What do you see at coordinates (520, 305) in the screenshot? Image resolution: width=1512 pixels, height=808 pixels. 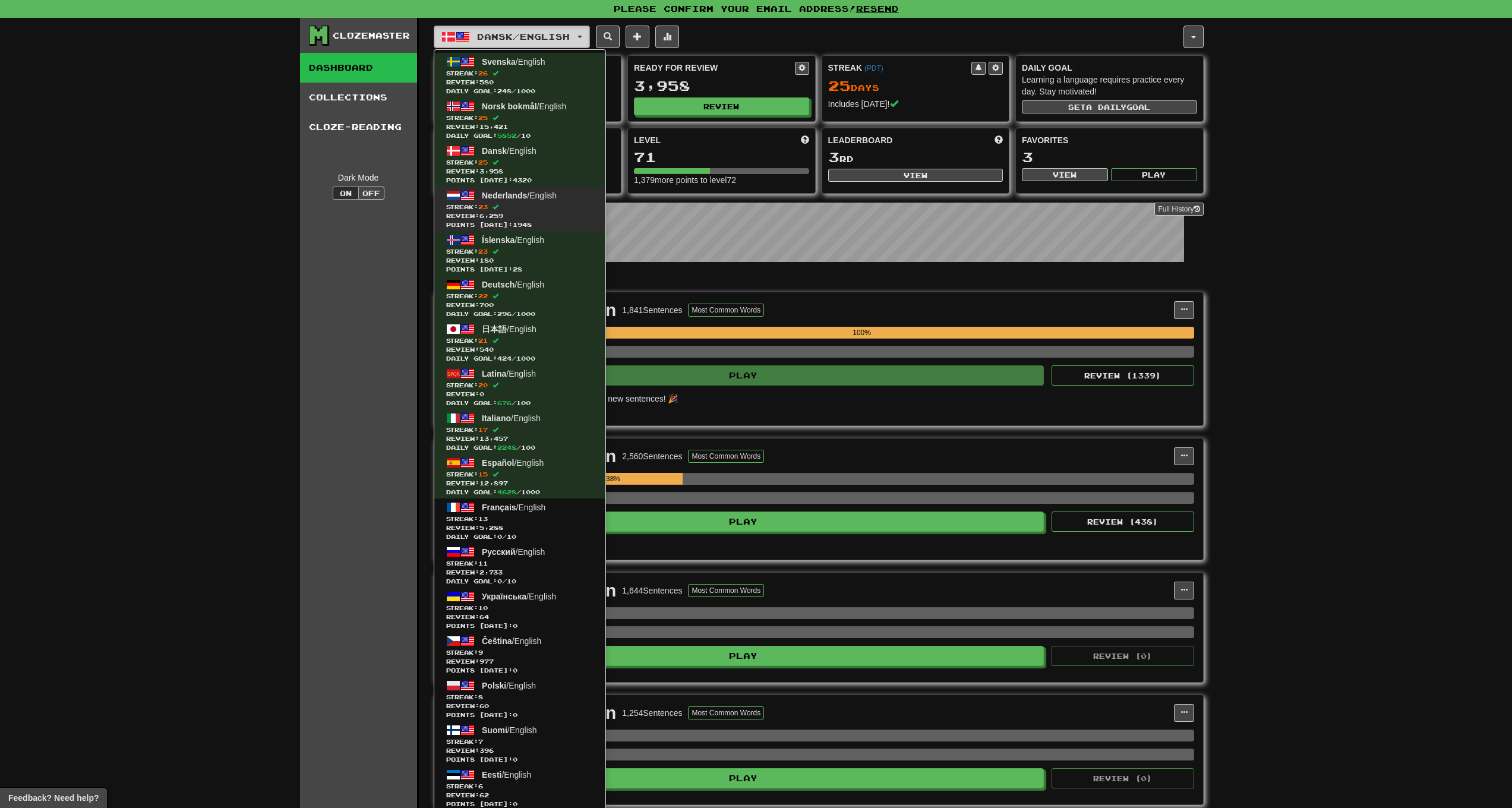 I see `span: Review: 700` at bounding box center [520, 305].